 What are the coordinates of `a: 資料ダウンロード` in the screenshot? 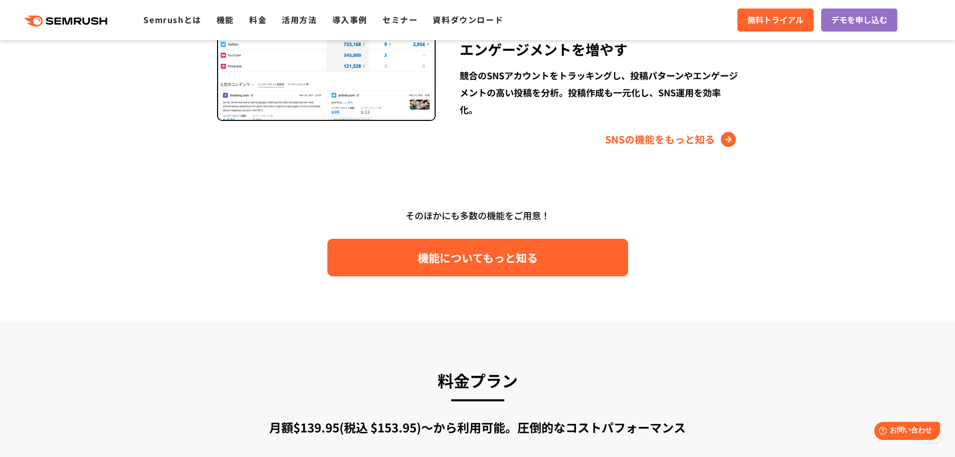 It's located at (468, 20).